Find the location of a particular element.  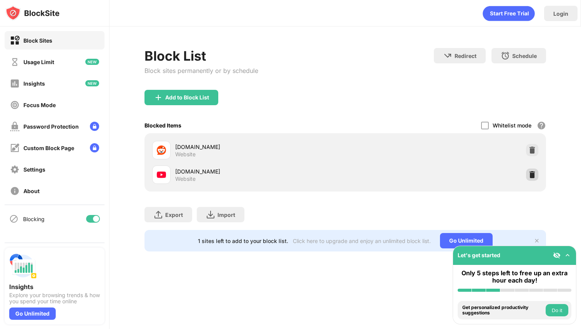

div: Redirect is located at coordinates (465, 56).